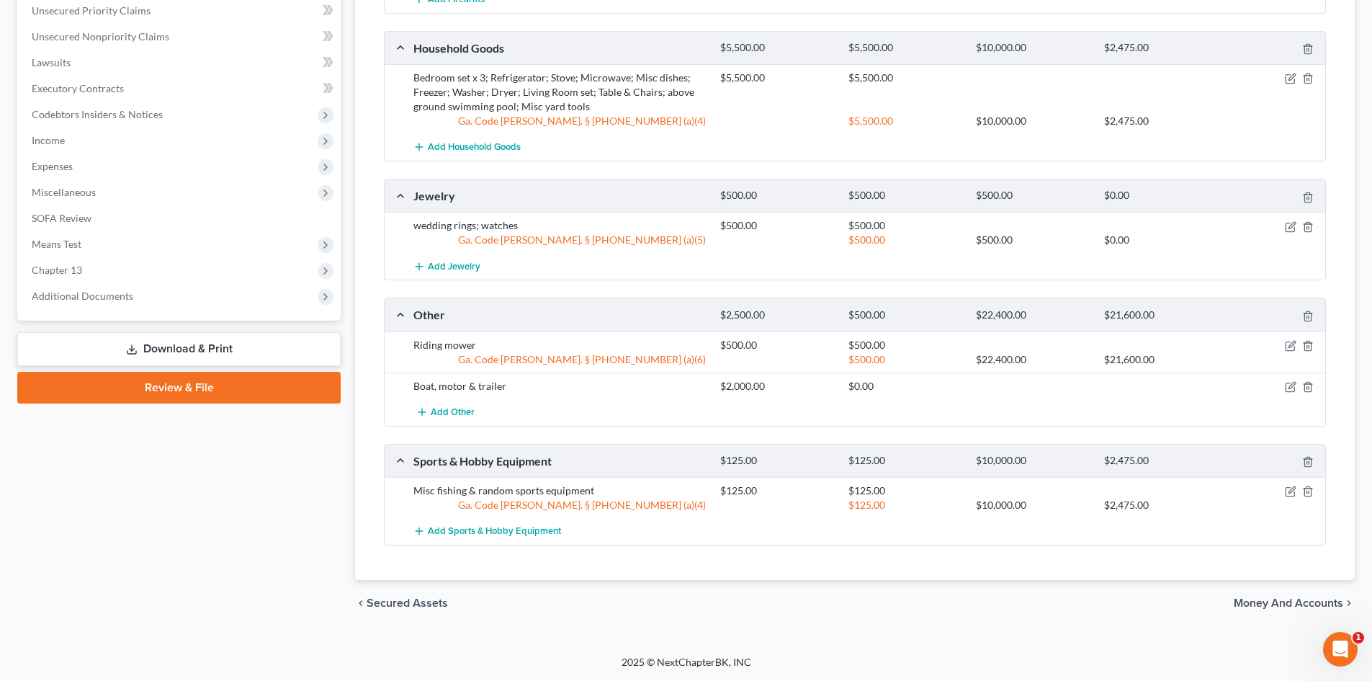 The width and height of the screenshot is (1372, 681). What do you see at coordinates (560, 386) in the screenshot?
I see `div: Boat, motor & trailer` at bounding box center [560, 386].